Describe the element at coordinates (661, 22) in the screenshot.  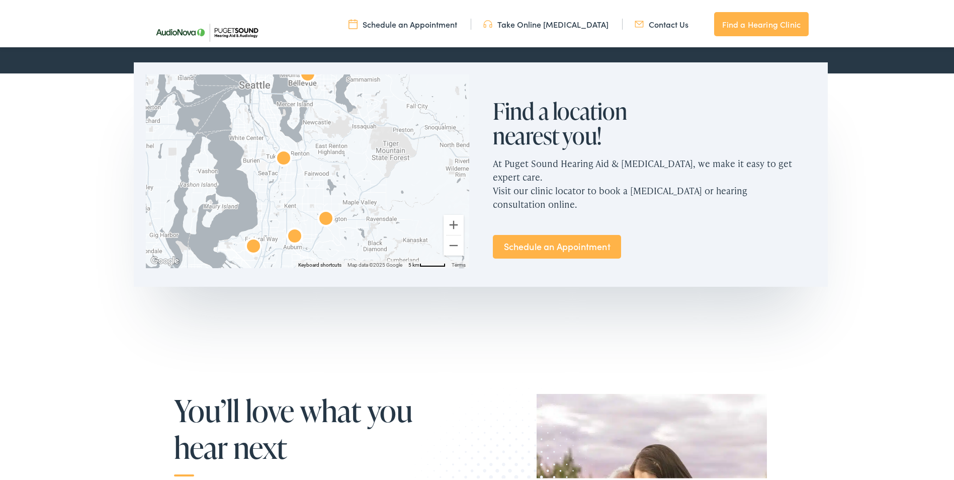
I see `a: Contact Us` at that location.